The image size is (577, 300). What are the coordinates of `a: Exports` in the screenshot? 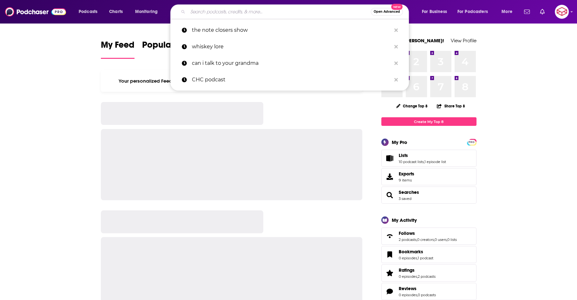 It's located at (429, 176).